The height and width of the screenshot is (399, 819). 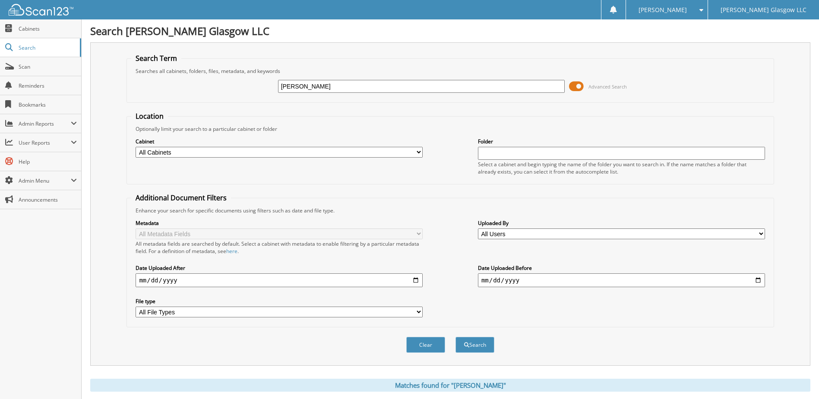 What do you see at coordinates (622, 280) in the screenshot?
I see `input: end` at bounding box center [622, 280].